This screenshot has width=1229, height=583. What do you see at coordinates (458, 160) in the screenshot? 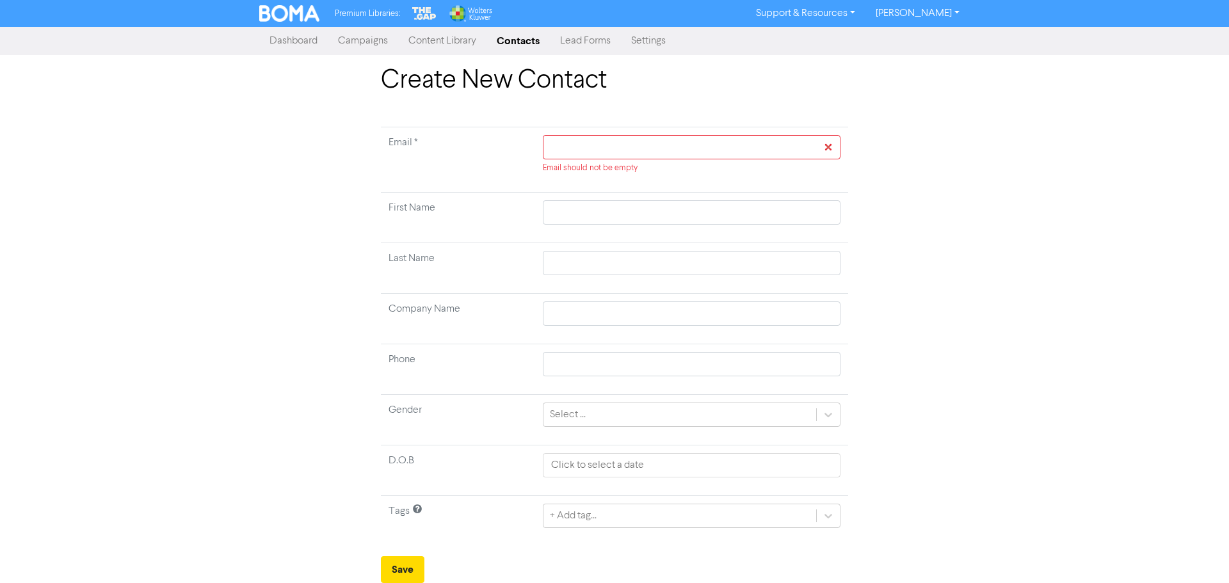
I see `td: Required` at bounding box center [458, 160].